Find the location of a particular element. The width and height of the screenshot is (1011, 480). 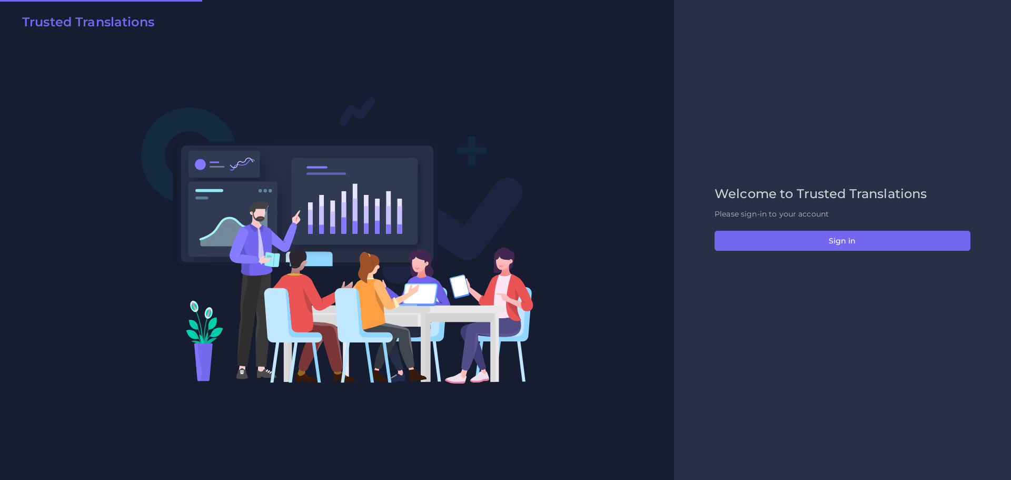

img: Login V2 is located at coordinates (337, 240).